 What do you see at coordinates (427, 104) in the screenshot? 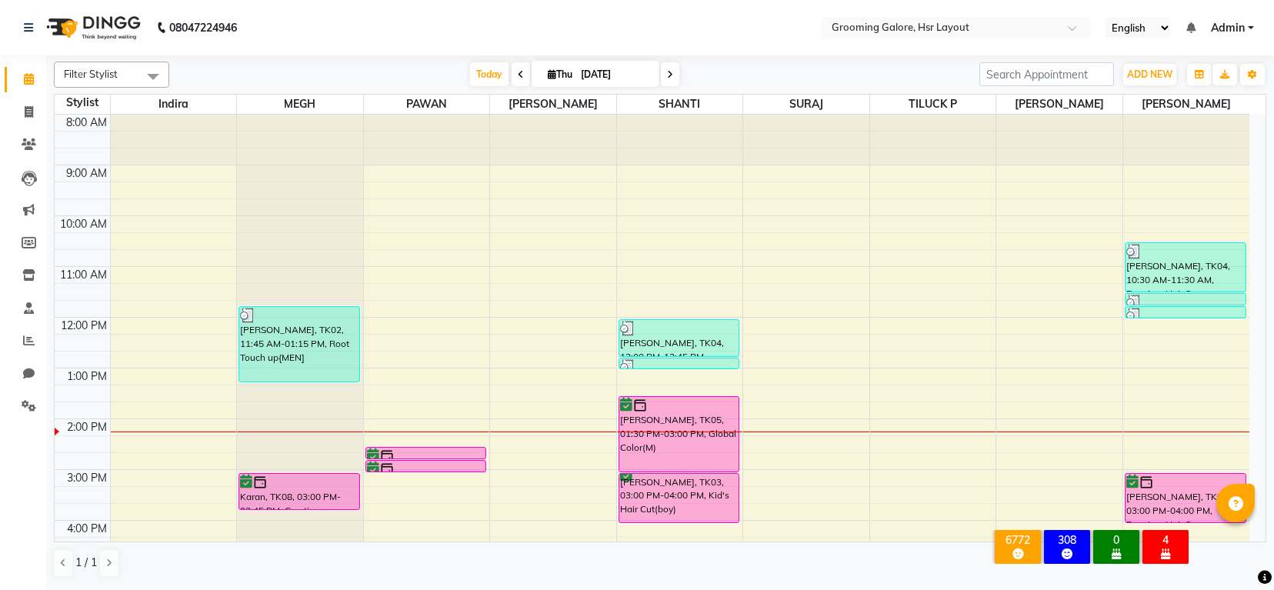
I see `span: PAWAN` at bounding box center [427, 104].